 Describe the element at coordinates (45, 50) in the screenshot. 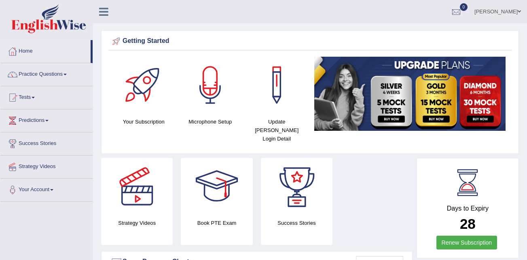

I see `a: Home` at that location.